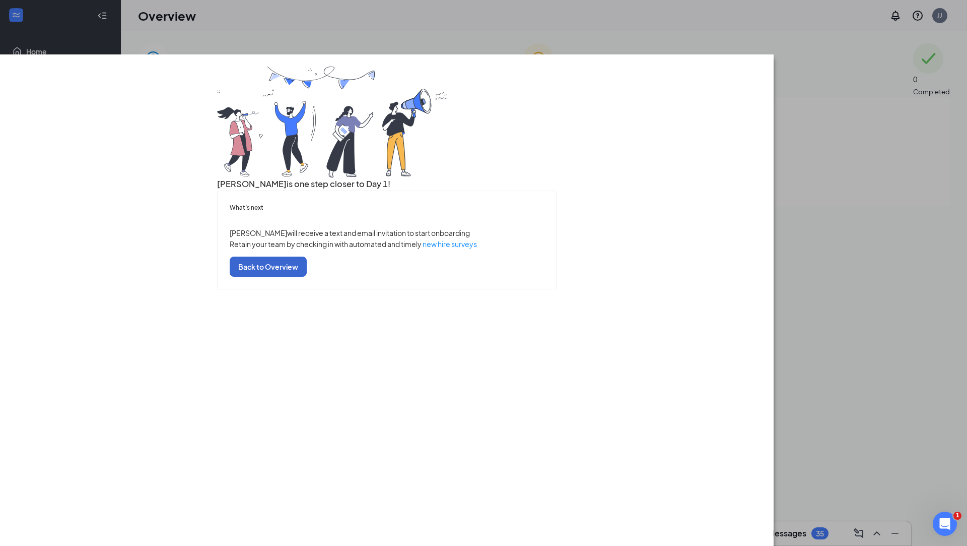  What do you see at coordinates (387, 244) in the screenshot?
I see `p: Retain your team by checking in with automated and timely` at bounding box center [387, 244].